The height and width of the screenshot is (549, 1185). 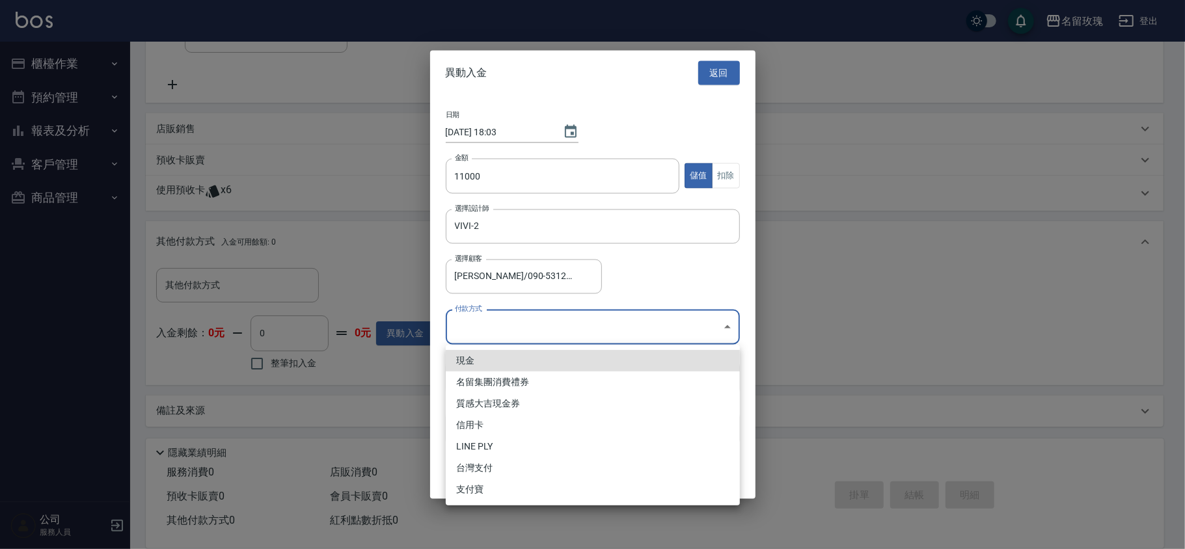 What do you see at coordinates (593, 446) in the screenshot?
I see `li: LINE PLY` at bounding box center [593, 446].